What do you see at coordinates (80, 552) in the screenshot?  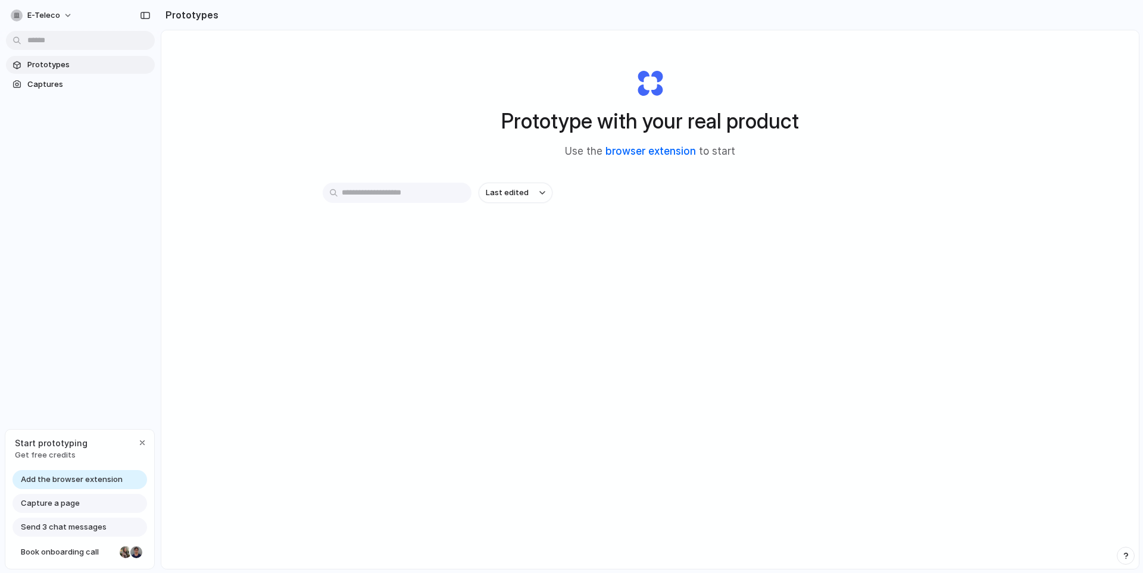 I see `a: Book onboarding call` at bounding box center [80, 552].